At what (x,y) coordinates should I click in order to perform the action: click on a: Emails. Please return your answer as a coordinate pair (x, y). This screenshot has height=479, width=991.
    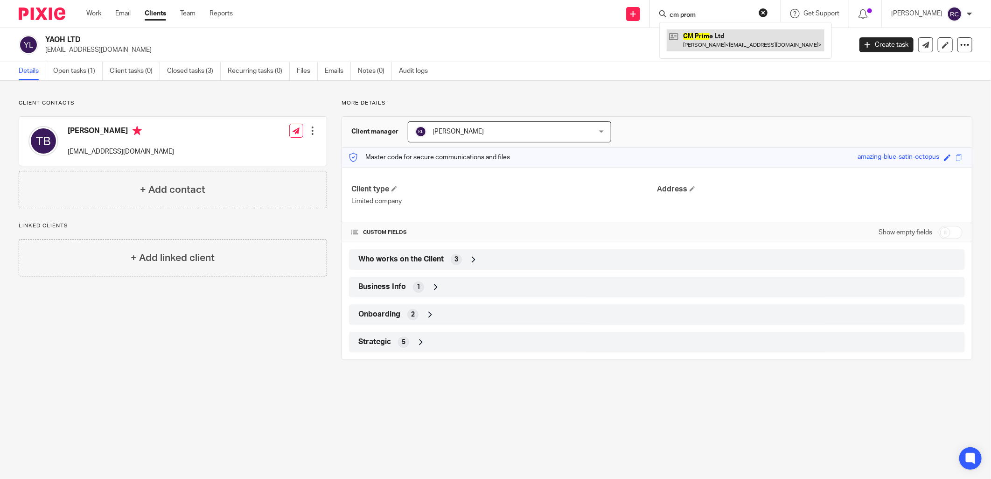
    Looking at the image, I should click on (338, 71).